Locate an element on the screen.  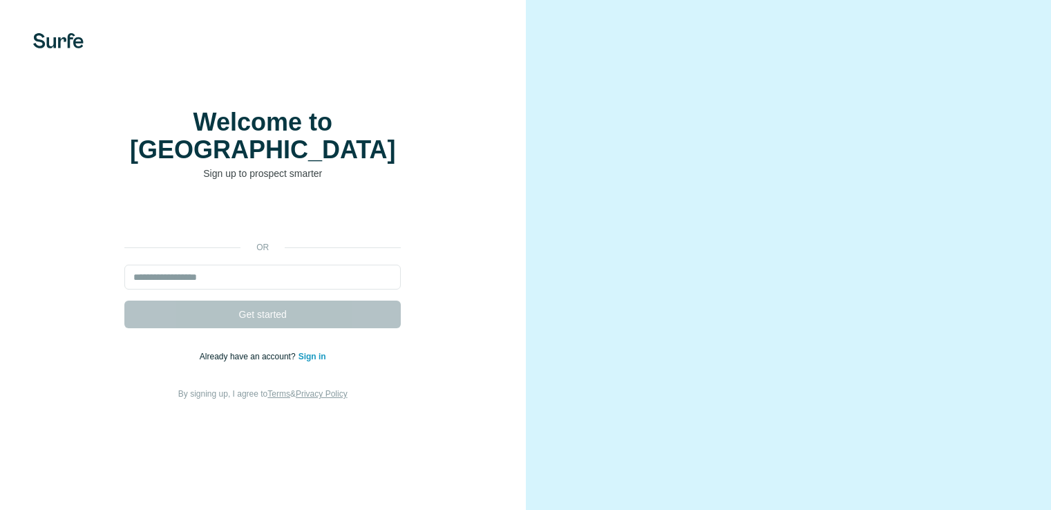
a: Terms is located at coordinates (278, 394).